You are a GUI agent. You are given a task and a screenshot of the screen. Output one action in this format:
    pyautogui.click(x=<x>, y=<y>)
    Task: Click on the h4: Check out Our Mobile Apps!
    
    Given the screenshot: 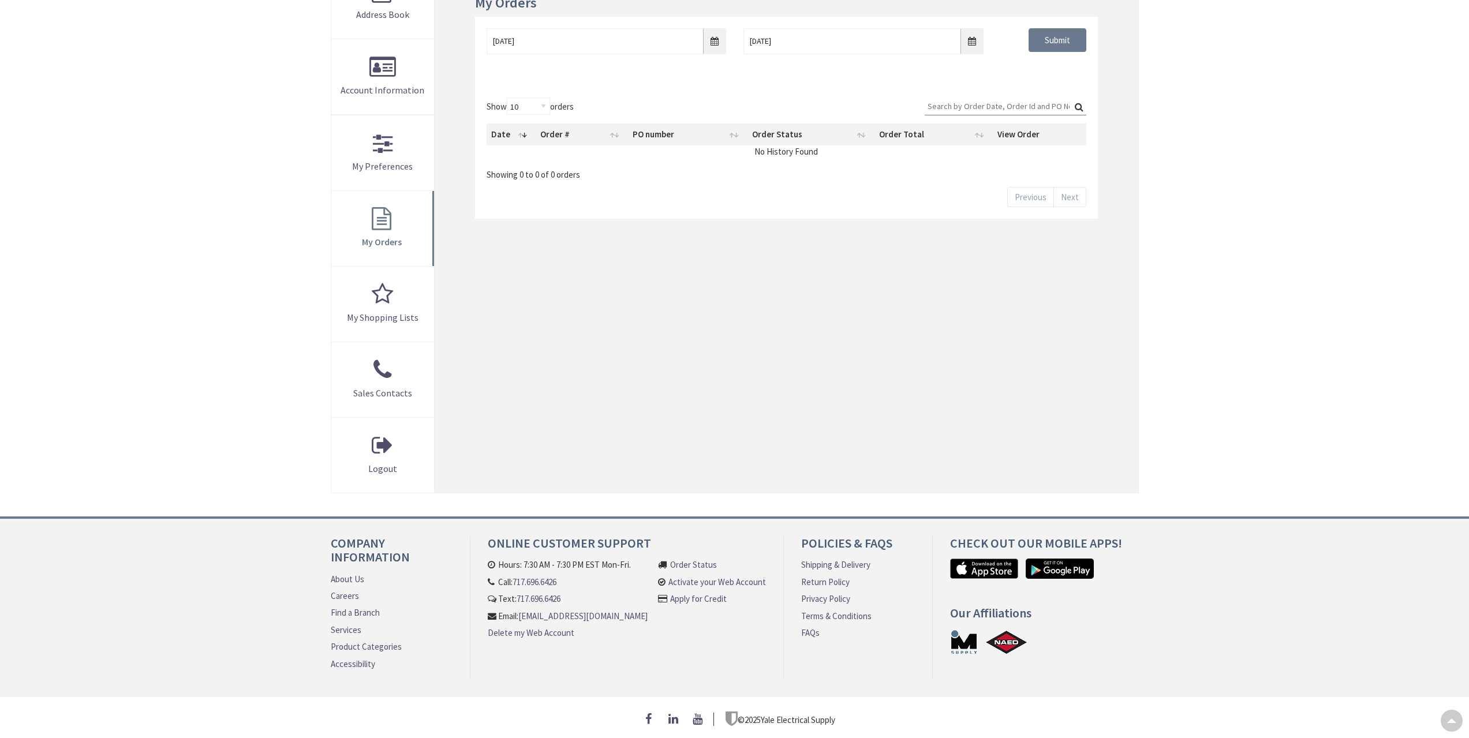 What is the action you would take?
    pyautogui.click(x=1049, y=547)
    